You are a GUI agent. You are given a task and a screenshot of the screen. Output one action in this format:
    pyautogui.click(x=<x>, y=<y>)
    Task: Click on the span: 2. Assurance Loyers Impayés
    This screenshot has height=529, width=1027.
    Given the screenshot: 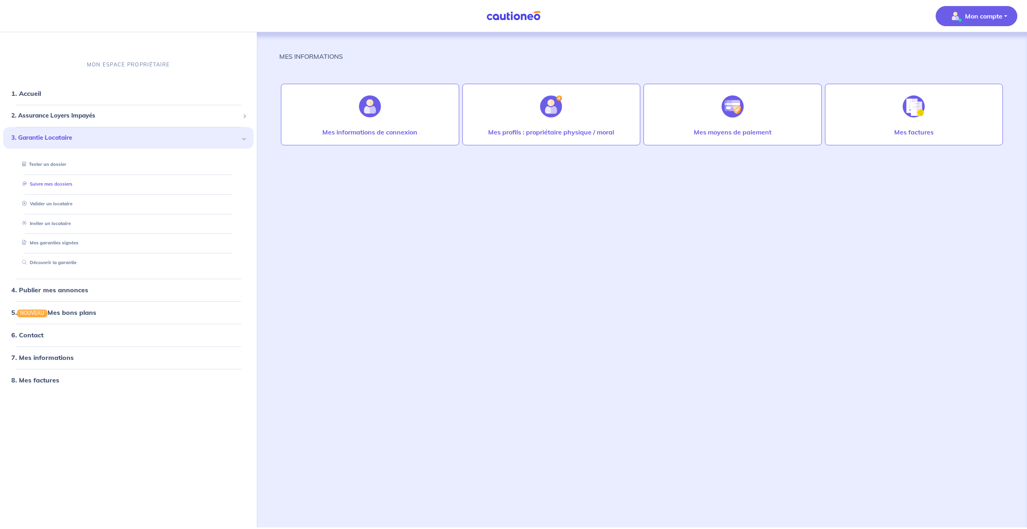 What is the action you would take?
    pyautogui.click(x=125, y=116)
    